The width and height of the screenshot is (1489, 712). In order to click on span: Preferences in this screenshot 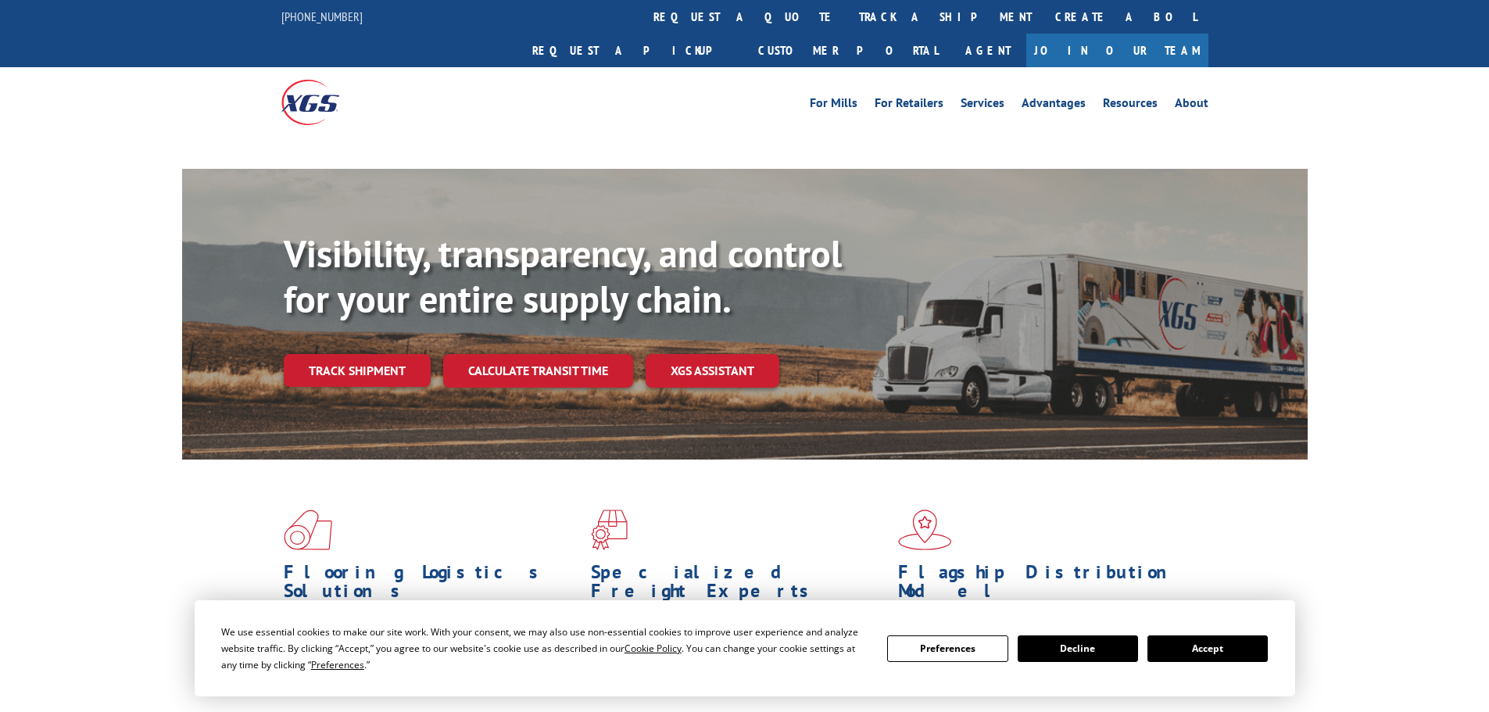, I will do `click(338, 665)`.